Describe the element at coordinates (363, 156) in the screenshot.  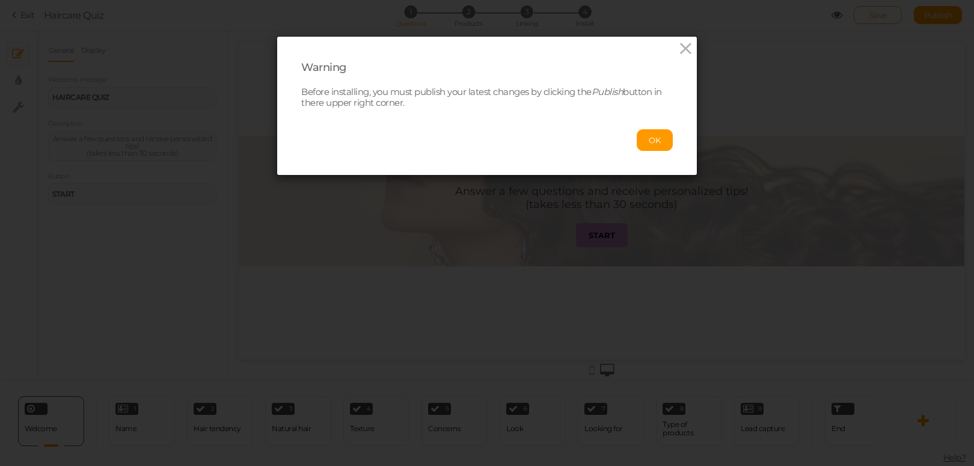
I see `div: Answer a few questions and receive personalized tips! (takes less than 30 seconds)` at that location.